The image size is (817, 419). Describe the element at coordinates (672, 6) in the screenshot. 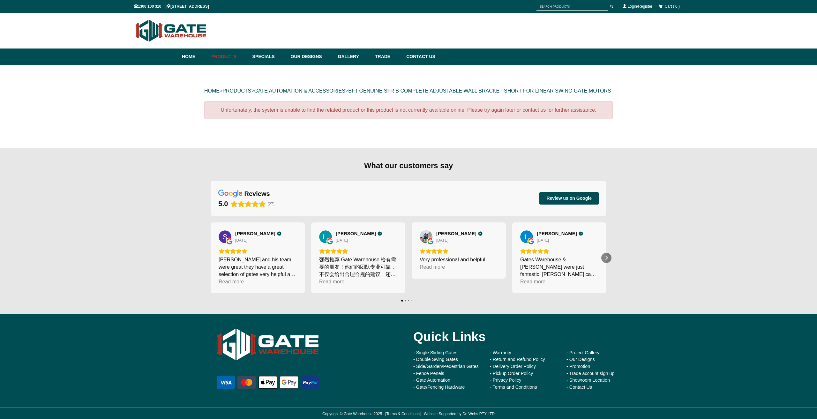

I see `span: Cart ( 0 )` at that location.